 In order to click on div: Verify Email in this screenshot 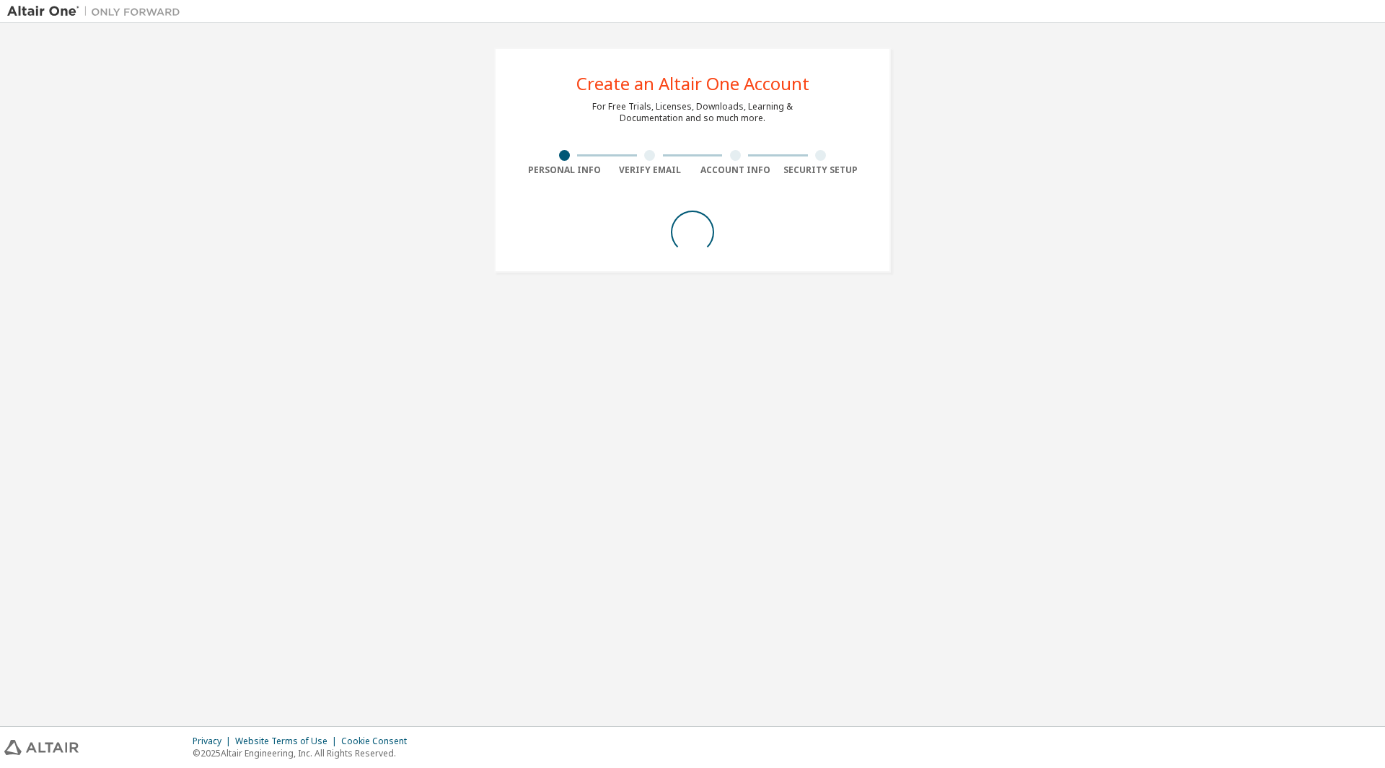, I will do `click(650, 170)`.